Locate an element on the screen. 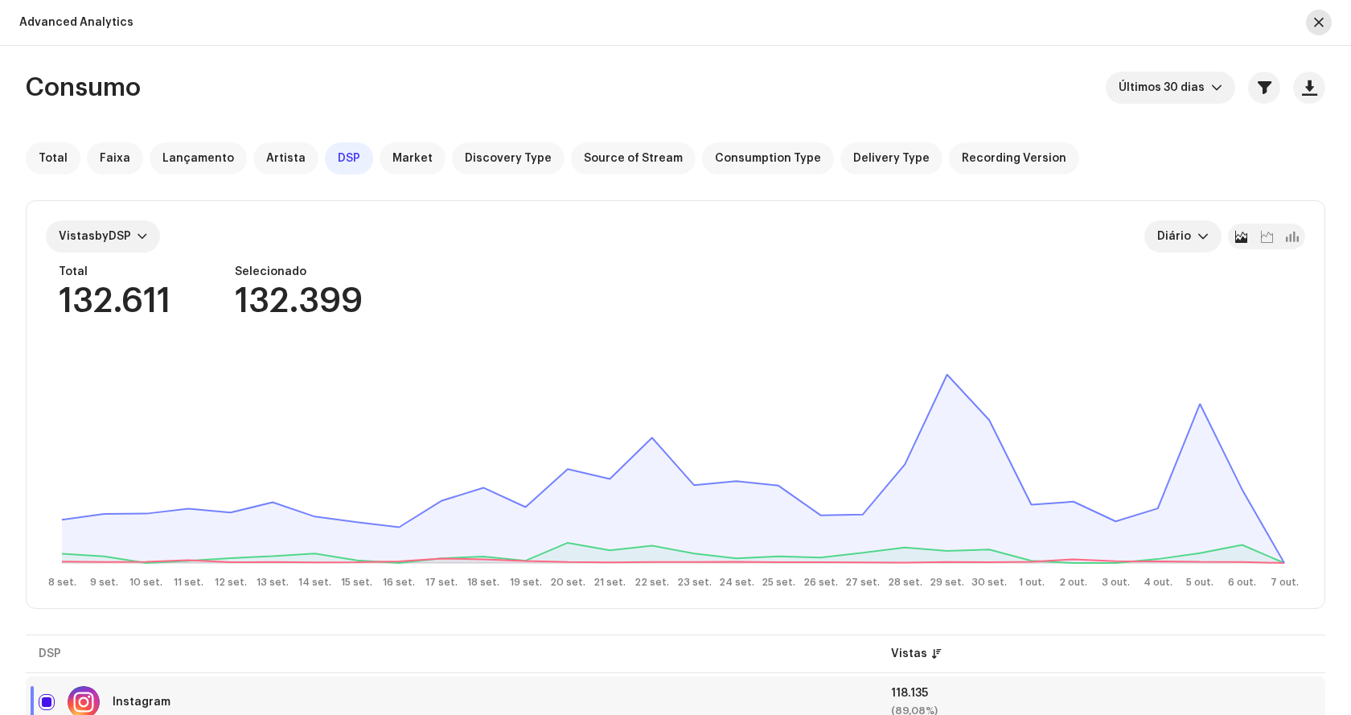  text: 3 out. is located at coordinates (1116, 582).